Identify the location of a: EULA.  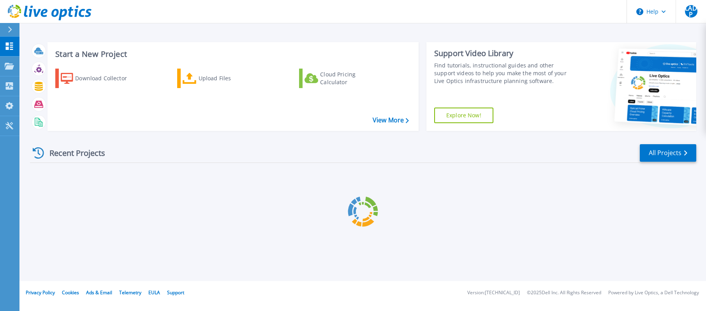
(154, 292).